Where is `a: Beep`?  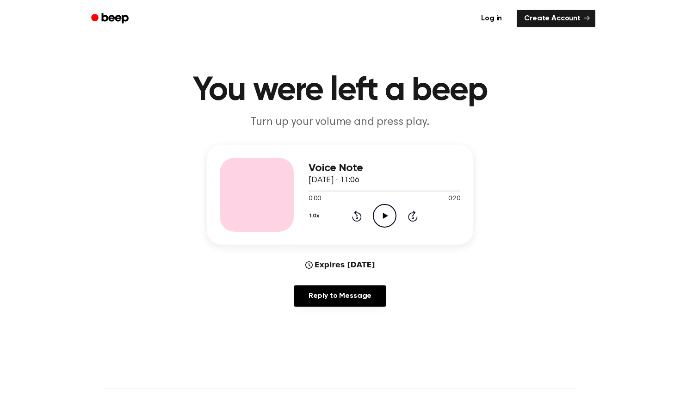 a: Beep is located at coordinates (110, 18).